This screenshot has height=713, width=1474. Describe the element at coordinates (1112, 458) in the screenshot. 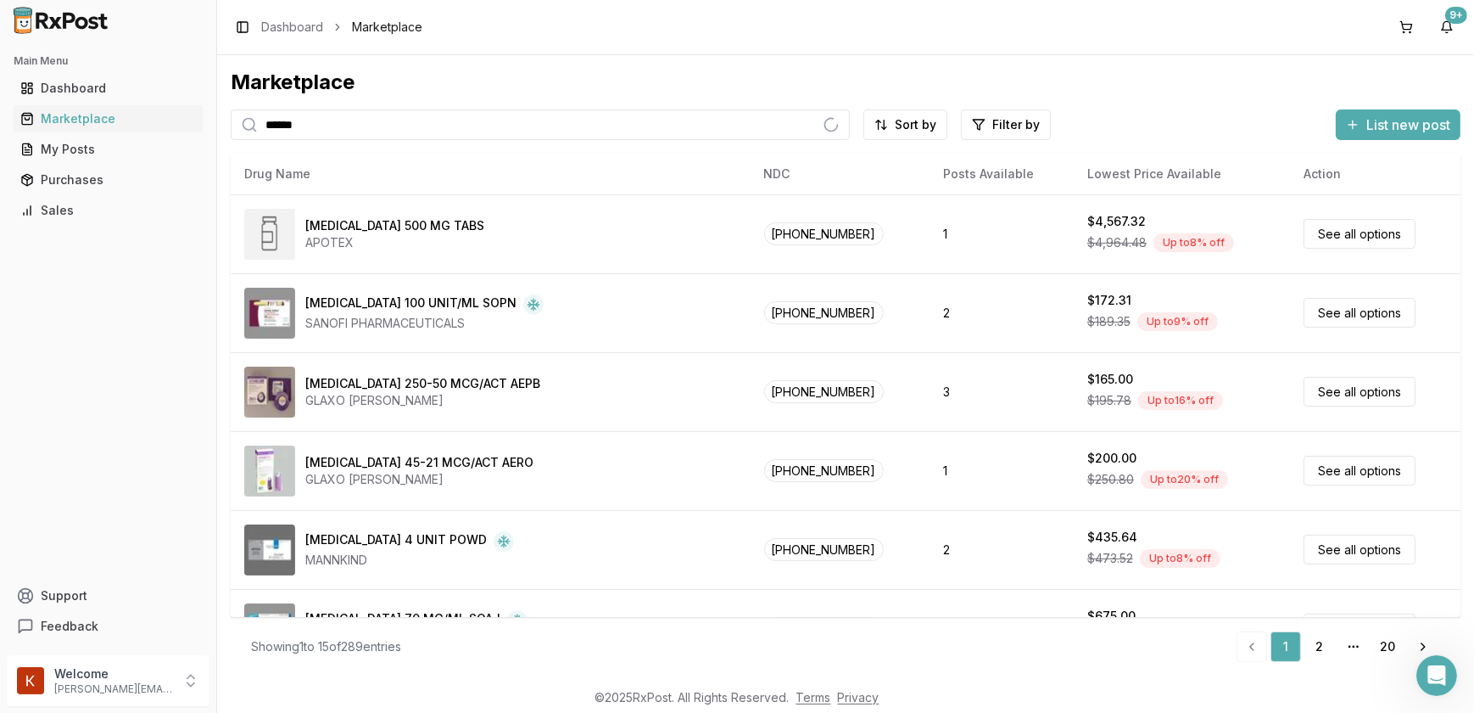

I see `div: $200.00` at that location.